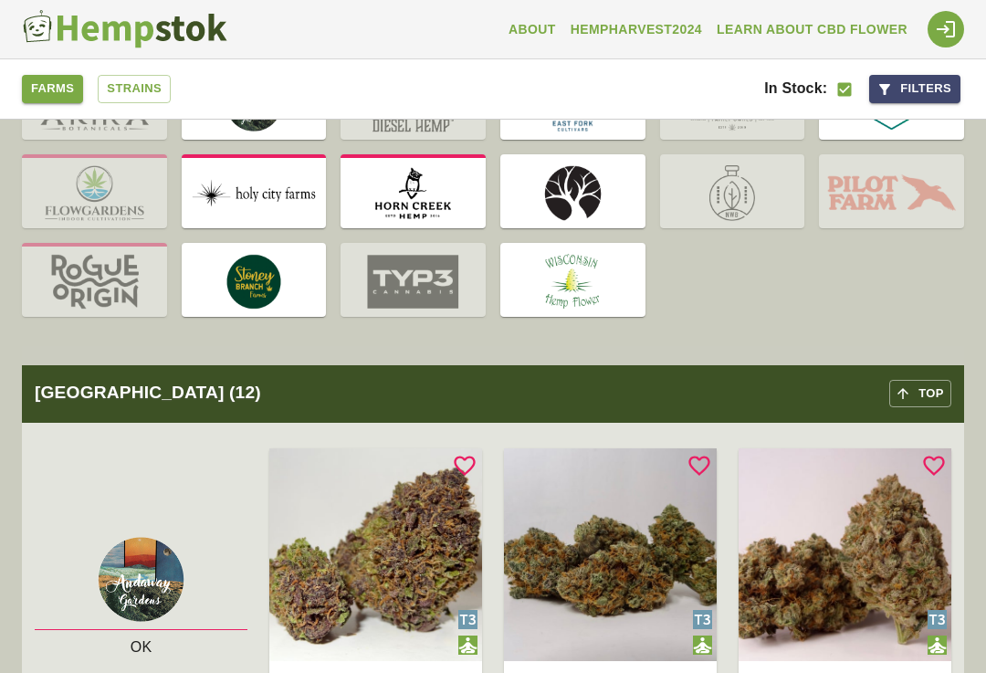  What do you see at coordinates (141, 581) in the screenshot?
I see `img: Andaway Gardens` at bounding box center [141, 581].